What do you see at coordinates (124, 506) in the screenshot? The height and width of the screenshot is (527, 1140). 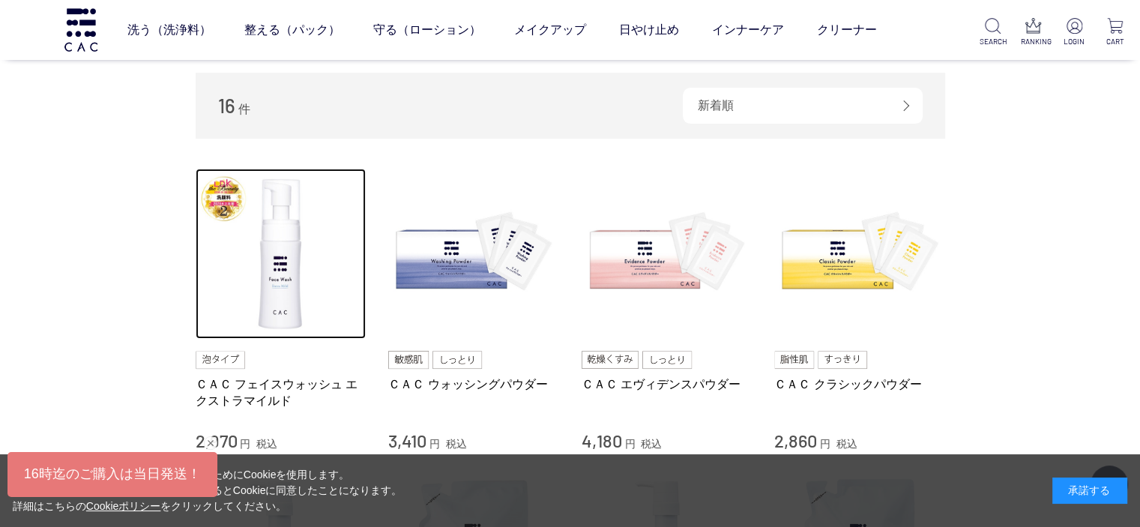 I see `a: Cookieポリシー` at bounding box center [124, 506].